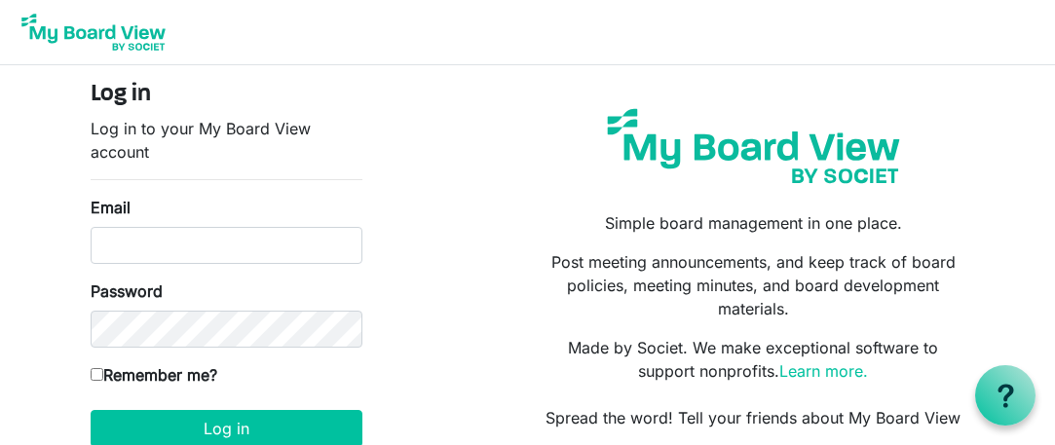 This screenshot has width=1055, height=445. I want to click on img: My Board View Logo, so click(93, 32).